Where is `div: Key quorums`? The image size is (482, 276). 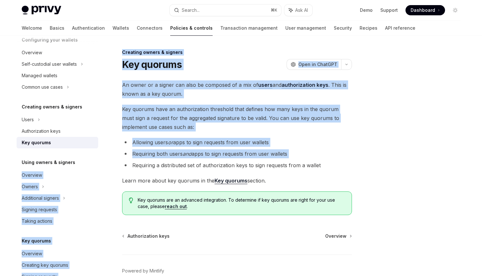 div: Key quorums is located at coordinates (36, 143).